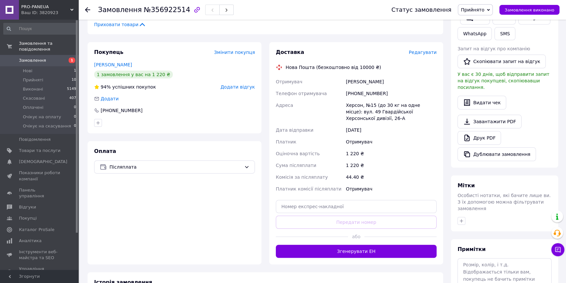 The height and width of the screenshot is (283, 566). I want to click on span: PRO-PANEUA, so click(46, 7).